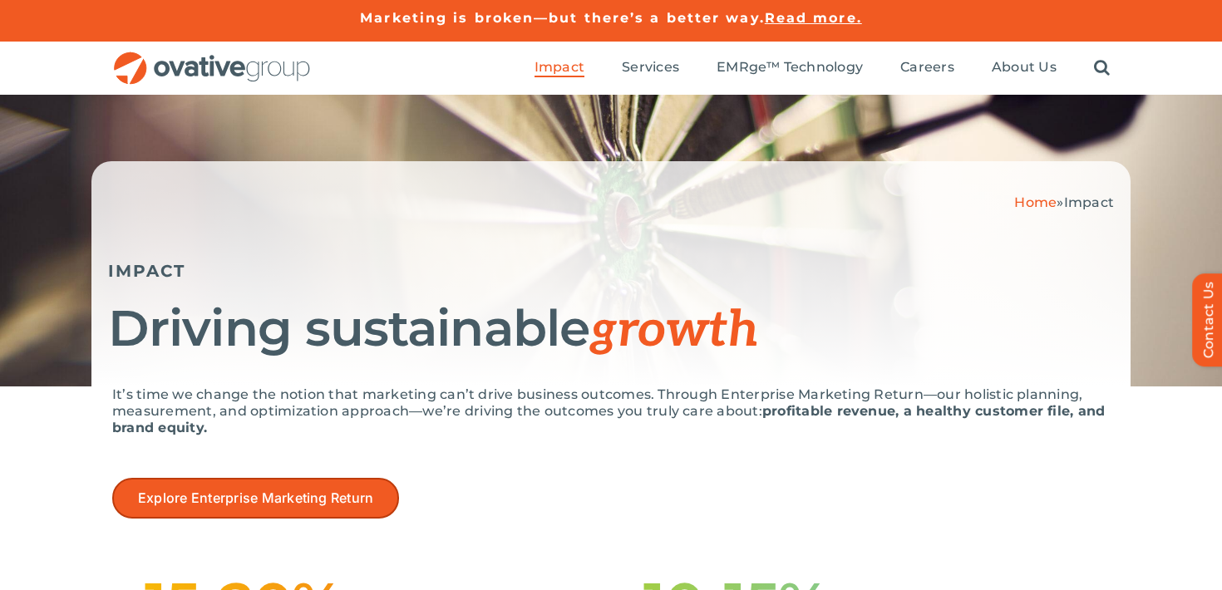 The width and height of the screenshot is (1222, 590). Describe the element at coordinates (1024, 67) in the screenshot. I see `span: About Us` at that location.